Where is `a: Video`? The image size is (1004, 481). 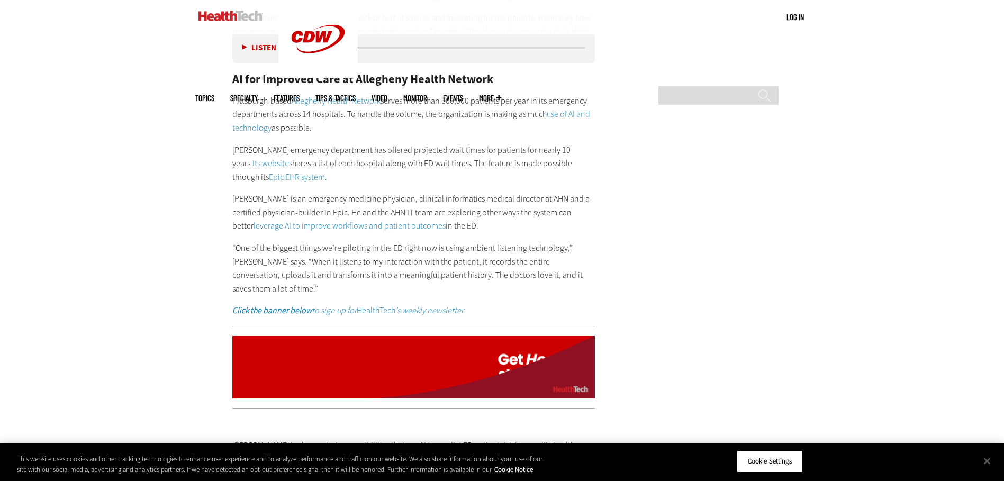 a: Video is located at coordinates (380, 98).